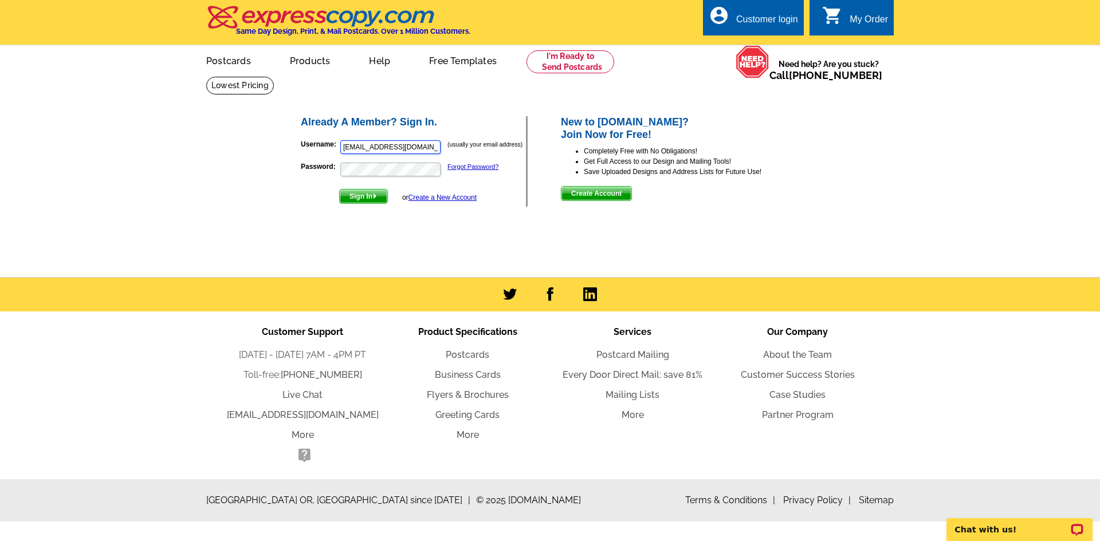 The width and height of the screenshot is (1100, 541). What do you see at coordinates (692, 172) in the screenshot?
I see `li: Save Uploaded Designs and Address Lists for Future Use!` at bounding box center [692, 172].